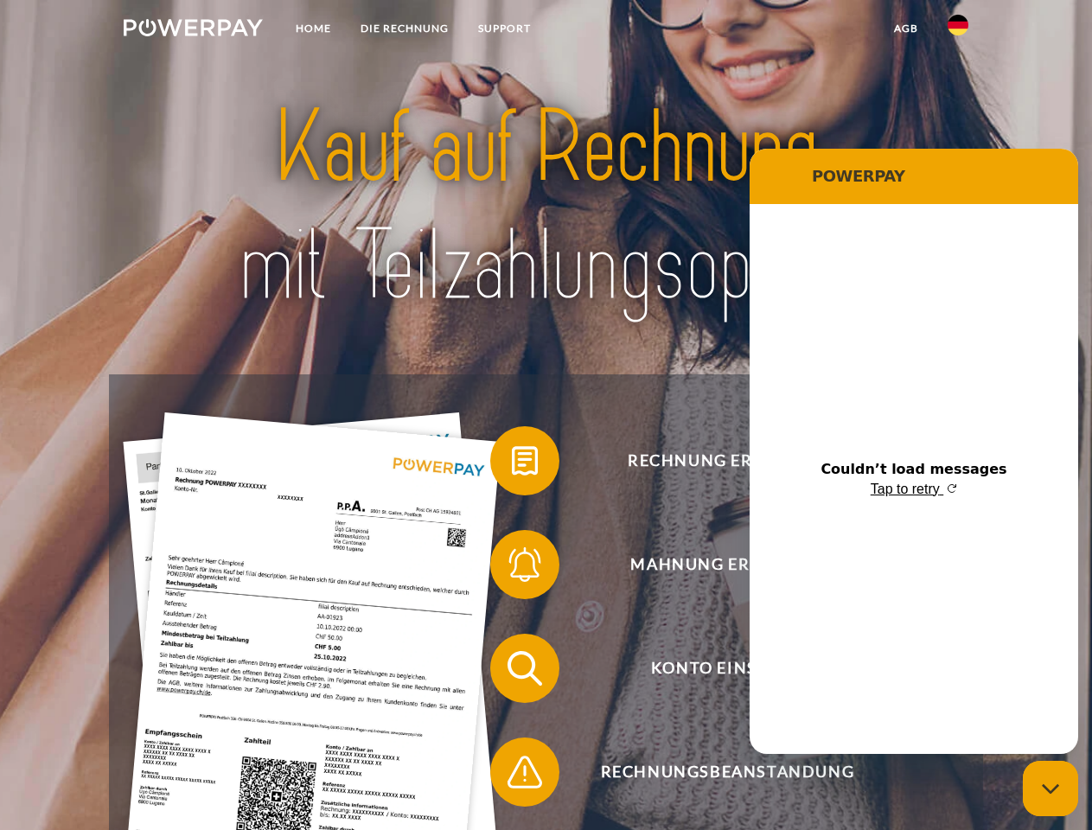 The height and width of the screenshot is (830, 1092). I want to click on h2: POWERPAY, so click(190, 28).